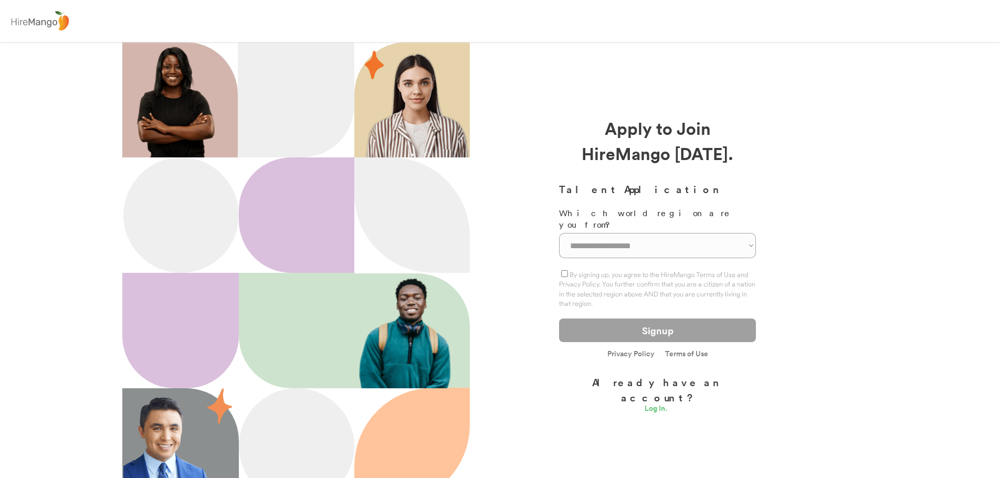 This screenshot has width=1000, height=478. I want to click on button: Signup, so click(657, 330).